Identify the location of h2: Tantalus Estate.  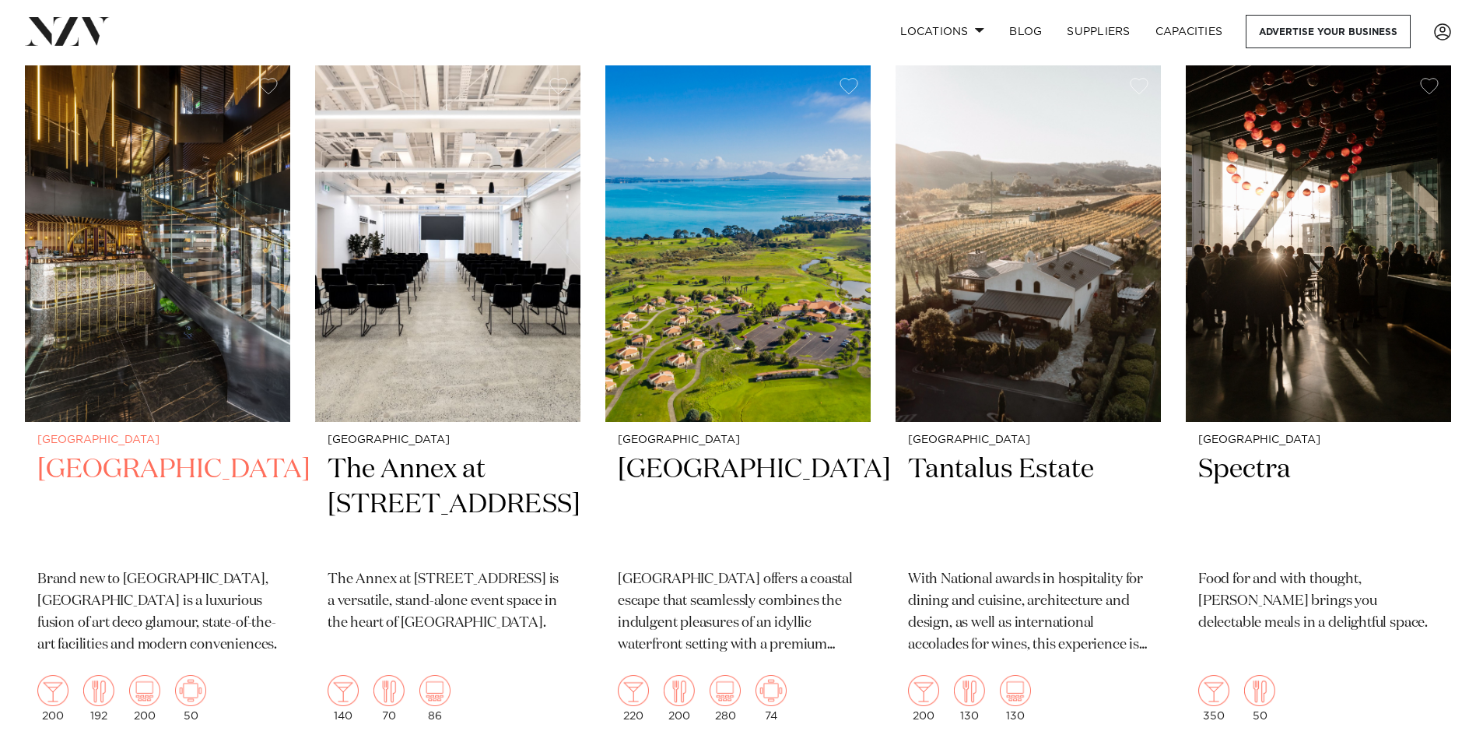
(1028, 504).